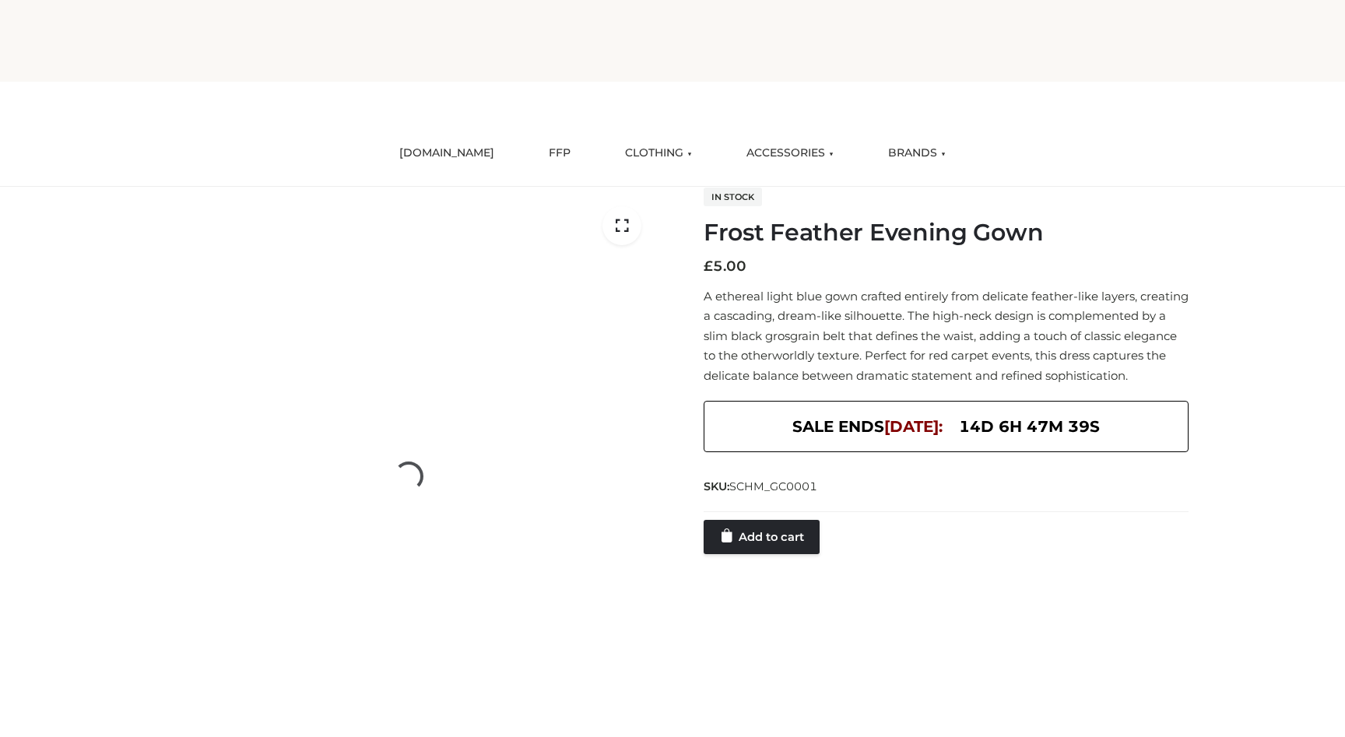  I want to click on a: BRANDS, so click(917, 153).